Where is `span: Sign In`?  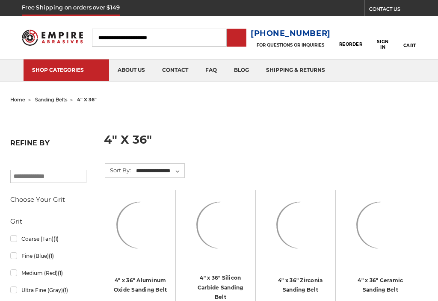 span: Sign In is located at coordinates (383, 44).